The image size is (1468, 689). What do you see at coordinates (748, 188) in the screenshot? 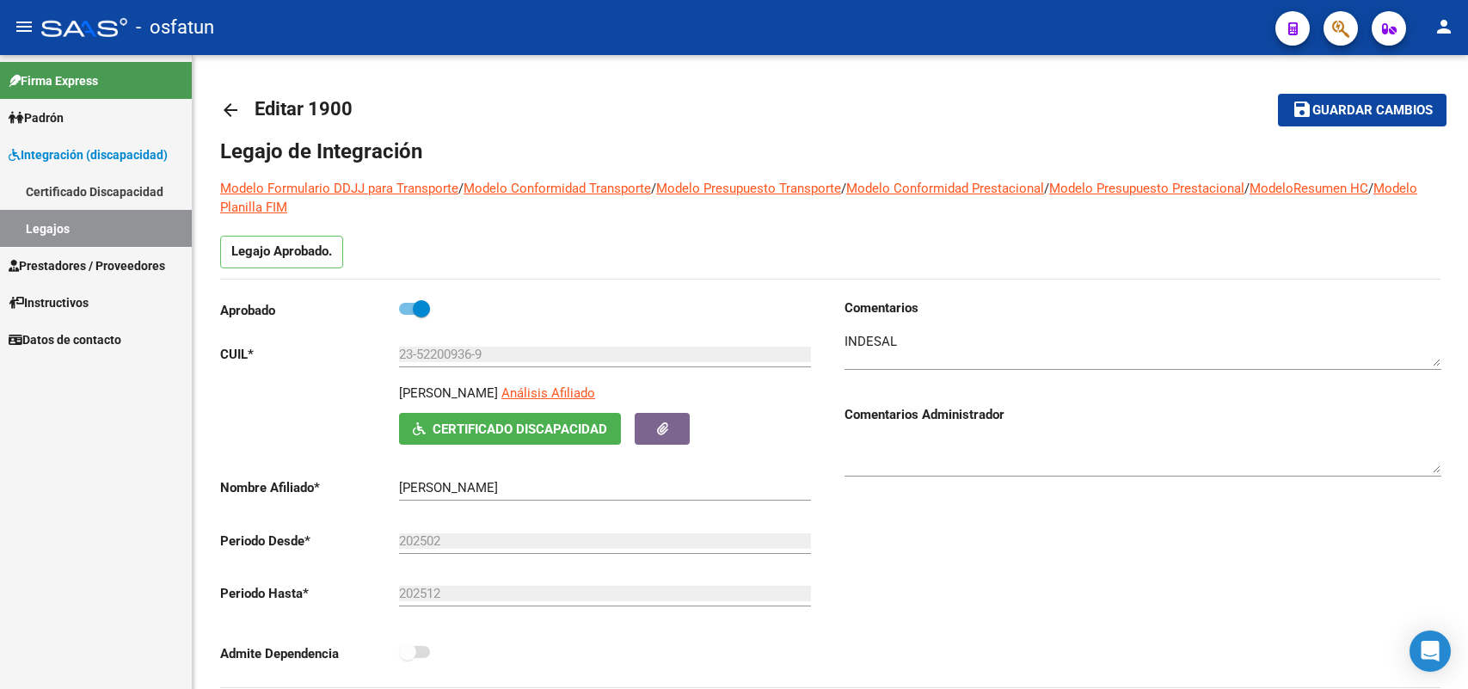
I see `a: Modelo Presupuesto Transporte` at bounding box center [748, 188].